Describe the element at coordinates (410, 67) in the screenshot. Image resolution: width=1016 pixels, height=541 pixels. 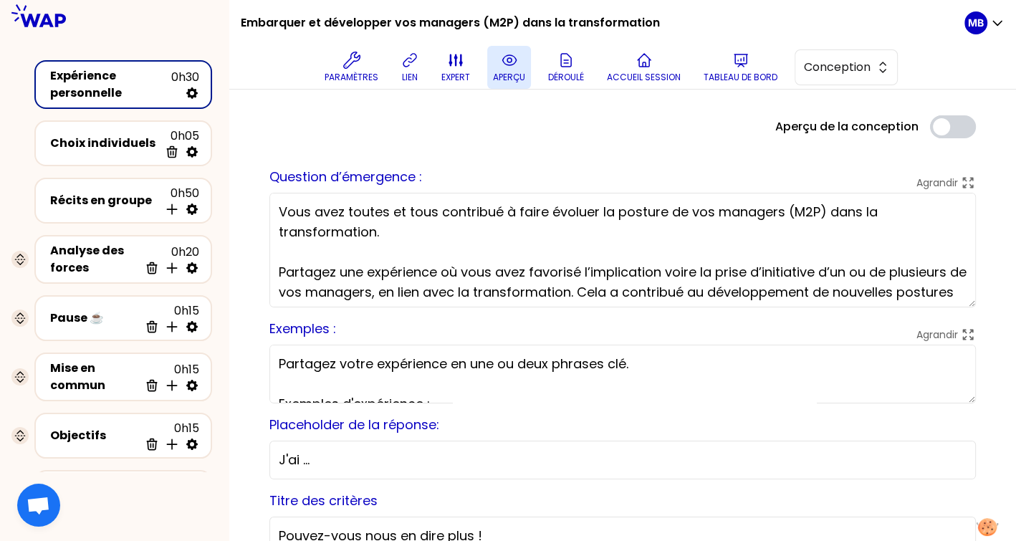
I see `button: lien` at that location.